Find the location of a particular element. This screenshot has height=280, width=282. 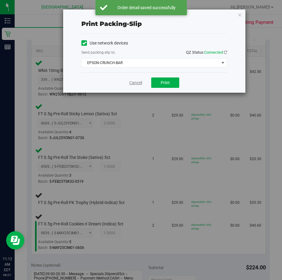

span: EPSON-CRUNCH-BAR is located at coordinates (151, 63).